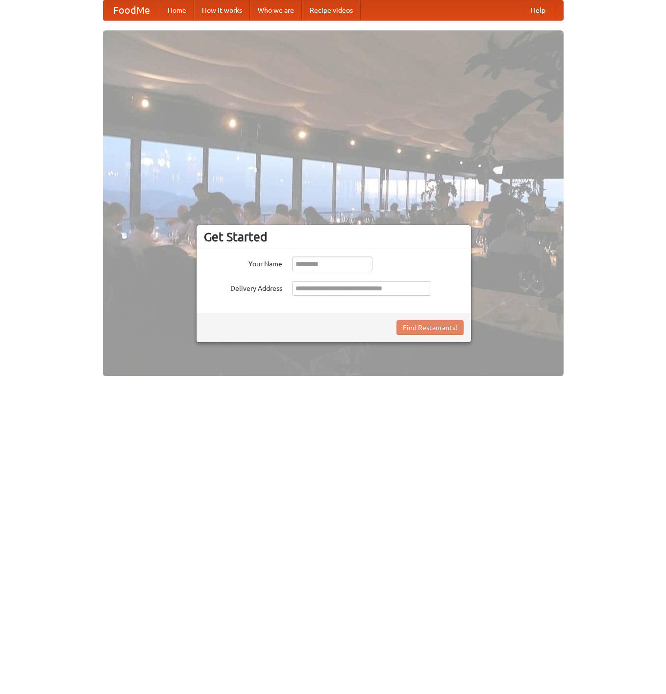 Image resolution: width=666 pixels, height=694 pixels. What do you see at coordinates (276, 10) in the screenshot?
I see `a: Who we are` at bounding box center [276, 10].